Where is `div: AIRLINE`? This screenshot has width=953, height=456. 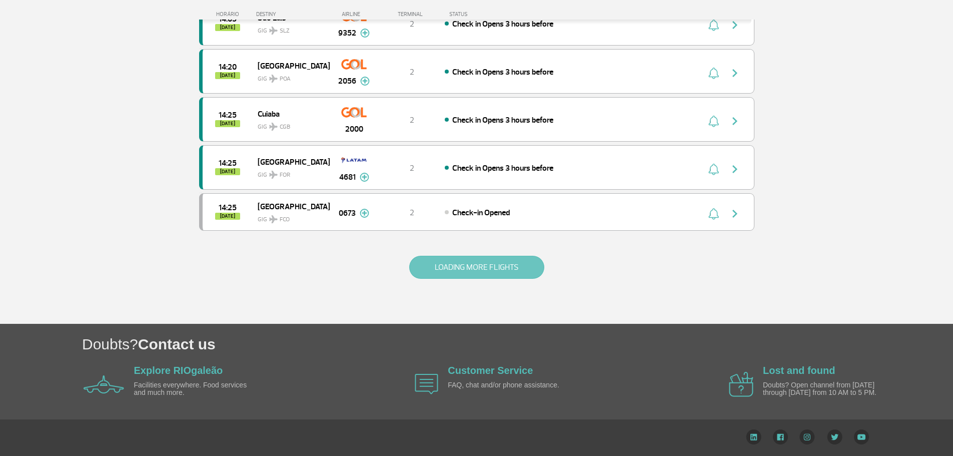 div: AIRLINE is located at coordinates (354, 14).